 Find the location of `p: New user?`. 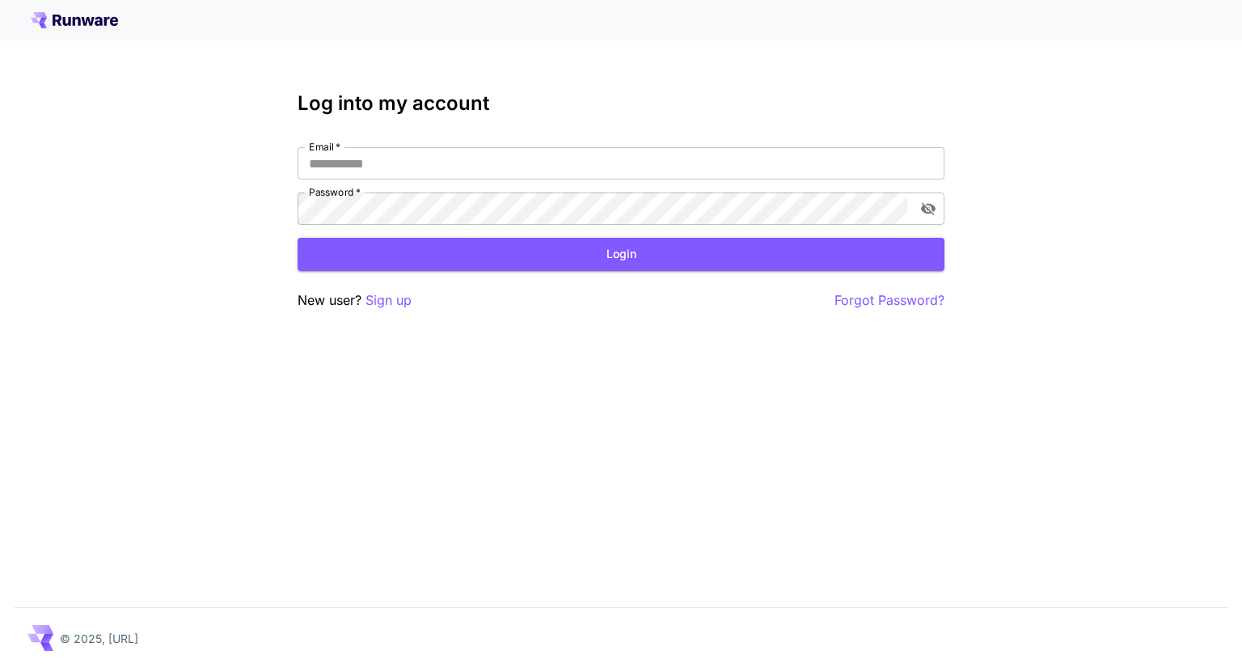

p: New user? is located at coordinates (354, 300).